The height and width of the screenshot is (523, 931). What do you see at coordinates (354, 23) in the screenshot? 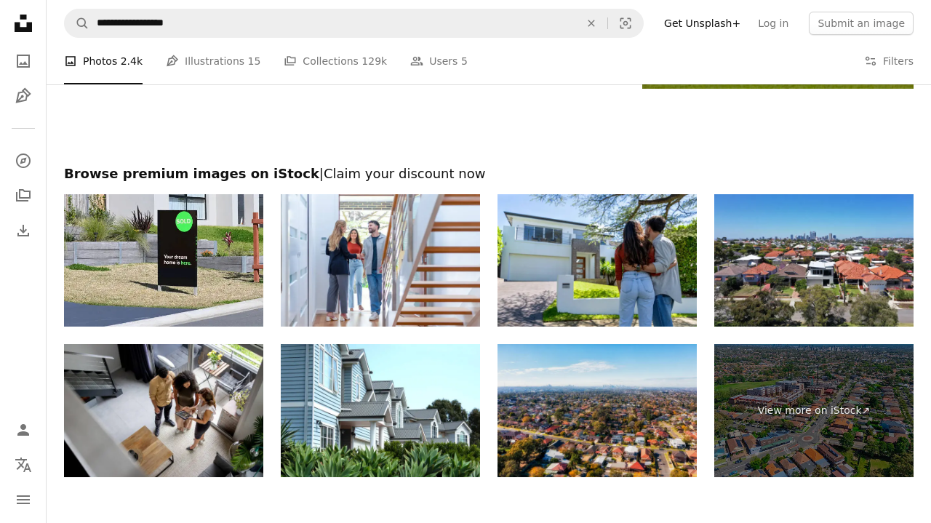
I see `form: Find visuals sitewide` at bounding box center [354, 23].